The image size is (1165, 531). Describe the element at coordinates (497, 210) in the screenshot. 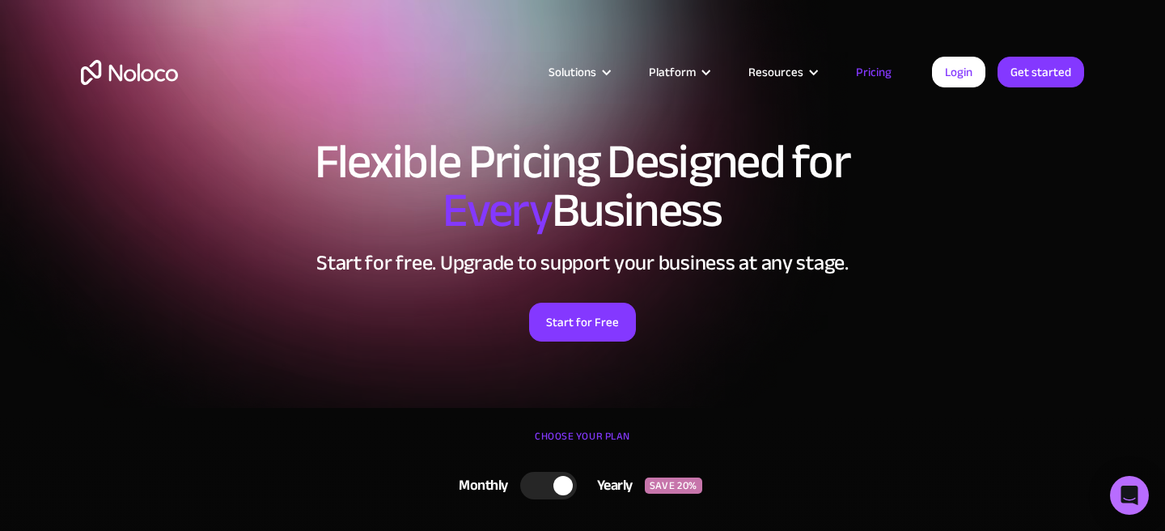

I see `span: Every` at that location.